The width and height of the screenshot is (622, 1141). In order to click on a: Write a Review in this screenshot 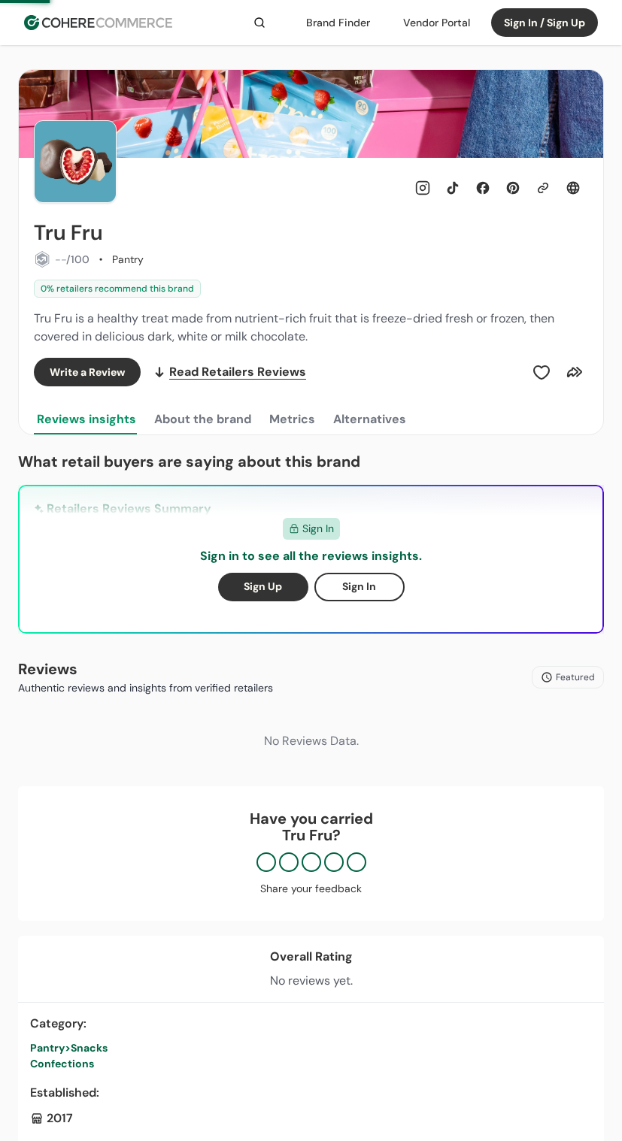, I will do `click(87, 372)`.